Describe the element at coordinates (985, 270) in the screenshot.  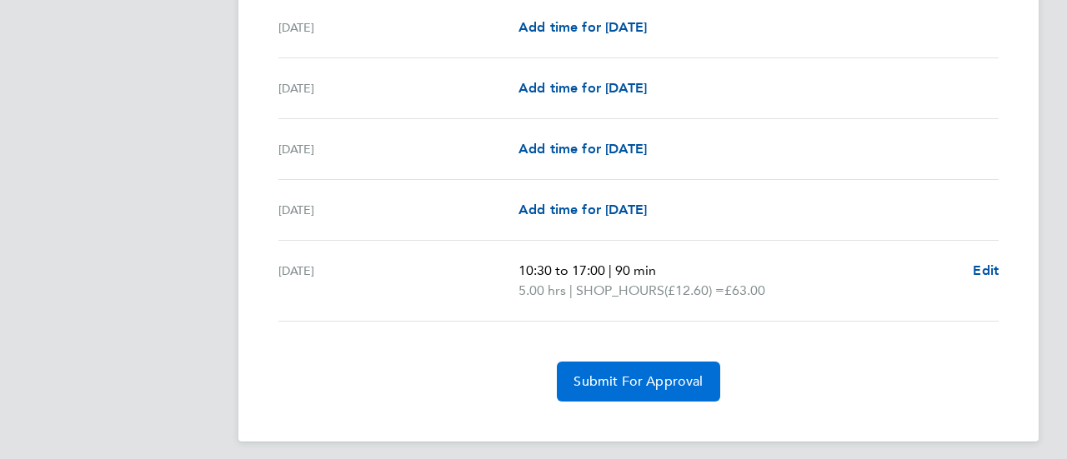
I see `span: Edit` at that location.